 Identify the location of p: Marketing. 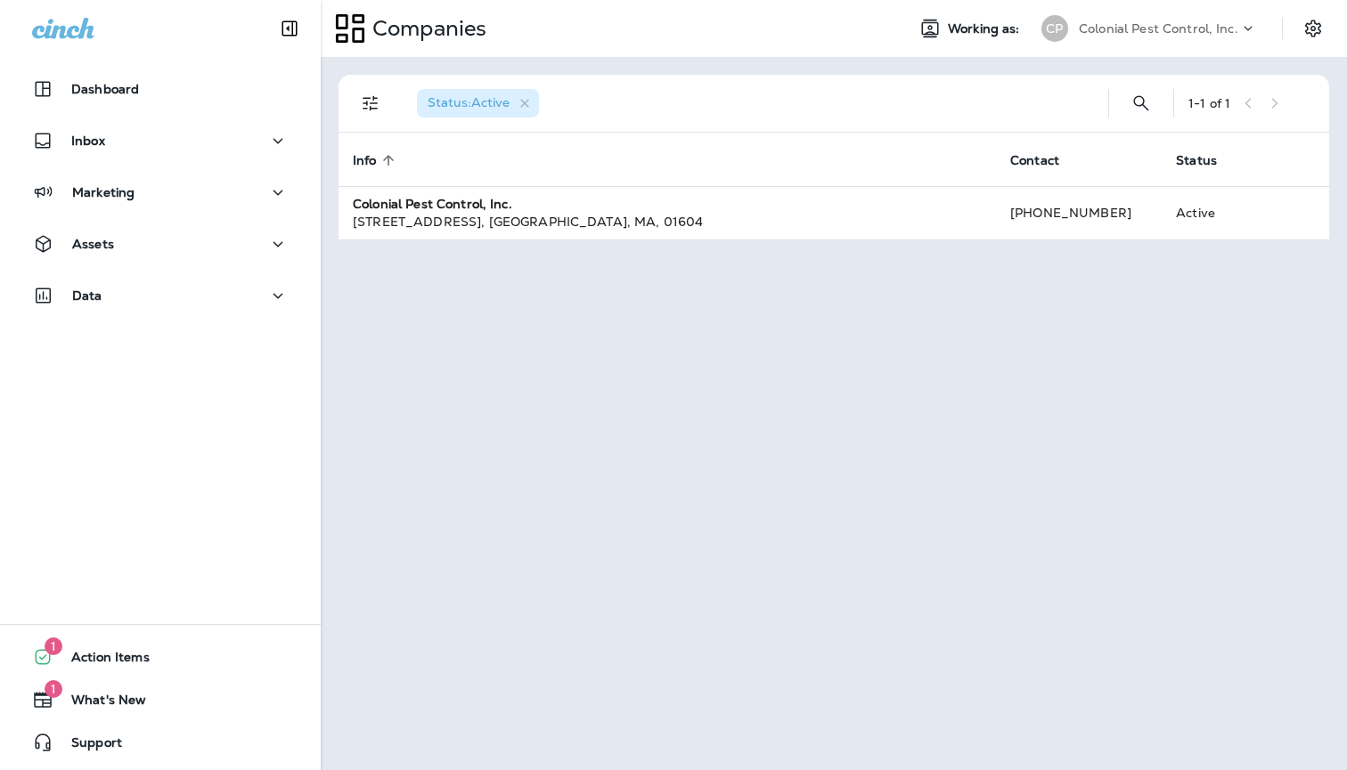
(103, 192).